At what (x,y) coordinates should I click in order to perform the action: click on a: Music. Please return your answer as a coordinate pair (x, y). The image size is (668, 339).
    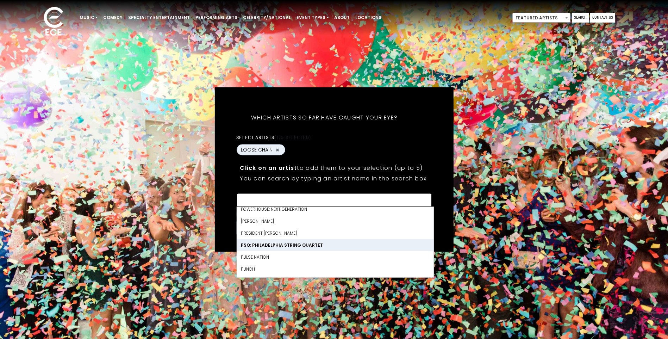
    Looking at the image, I should click on (88, 18).